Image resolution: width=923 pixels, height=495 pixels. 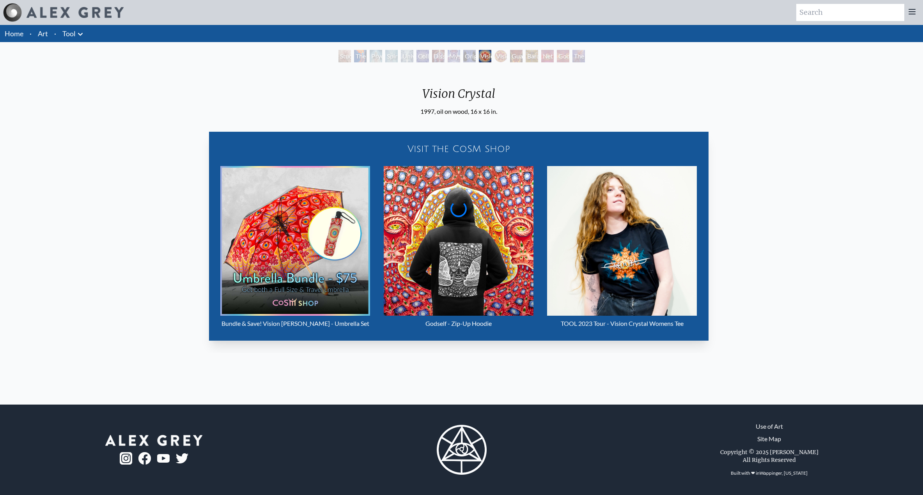 I want to click on div: Built with ❤ in, so click(x=769, y=473).